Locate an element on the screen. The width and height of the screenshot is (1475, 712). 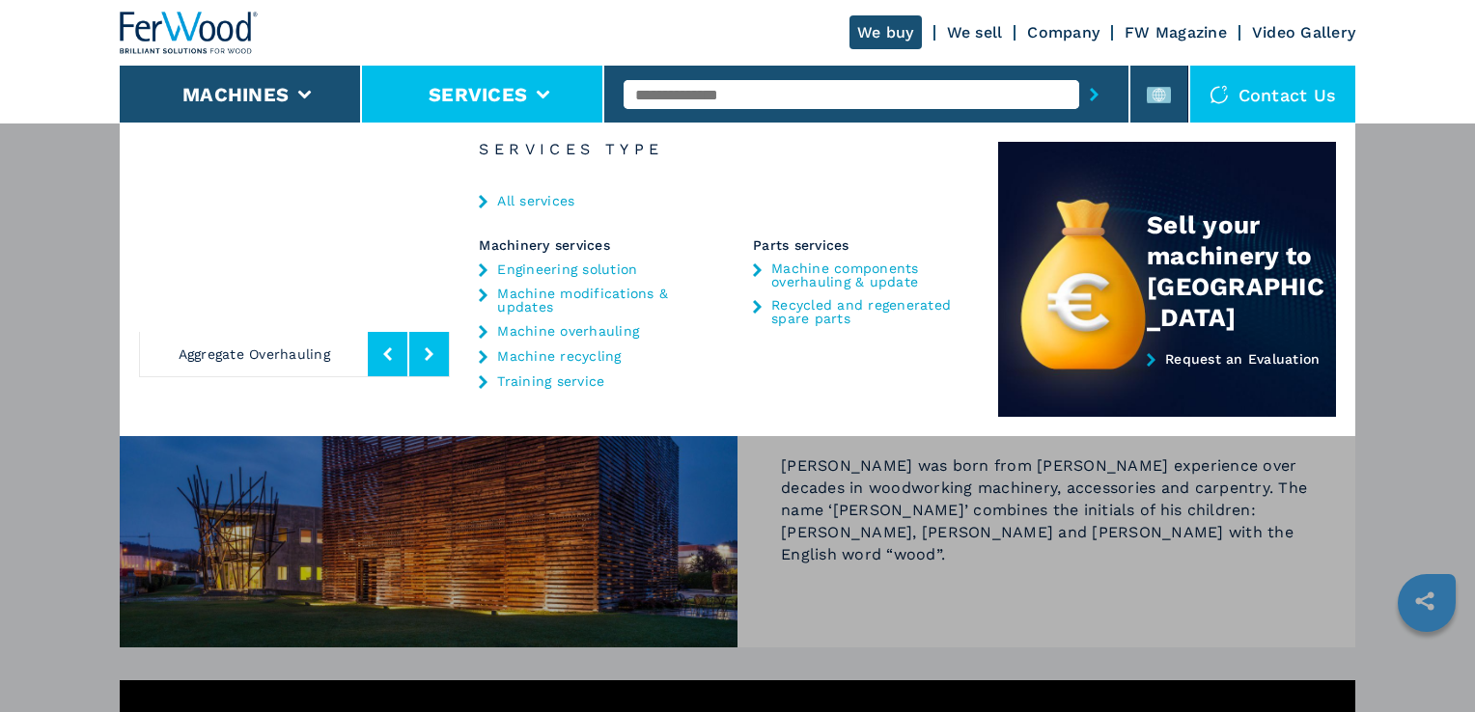
h6: Services Type is located at coordinates (724, 154).